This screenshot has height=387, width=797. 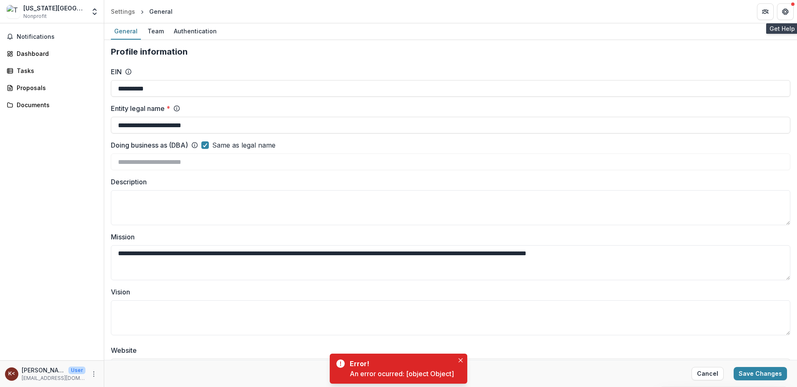 What do you see at coordinates (123, 11) in the screenshot?
I see `div: Settings` at bounding box center [123, 11].